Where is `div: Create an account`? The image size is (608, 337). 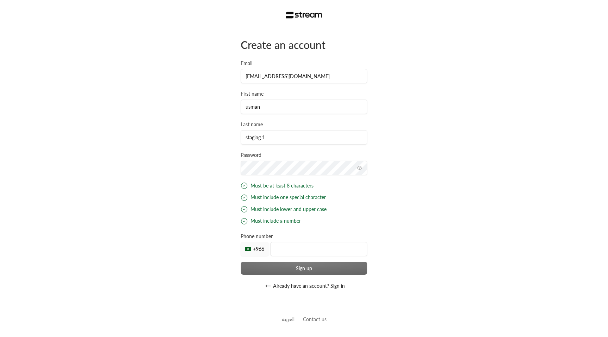 div: Create an account is located at coordinates (304, 45).